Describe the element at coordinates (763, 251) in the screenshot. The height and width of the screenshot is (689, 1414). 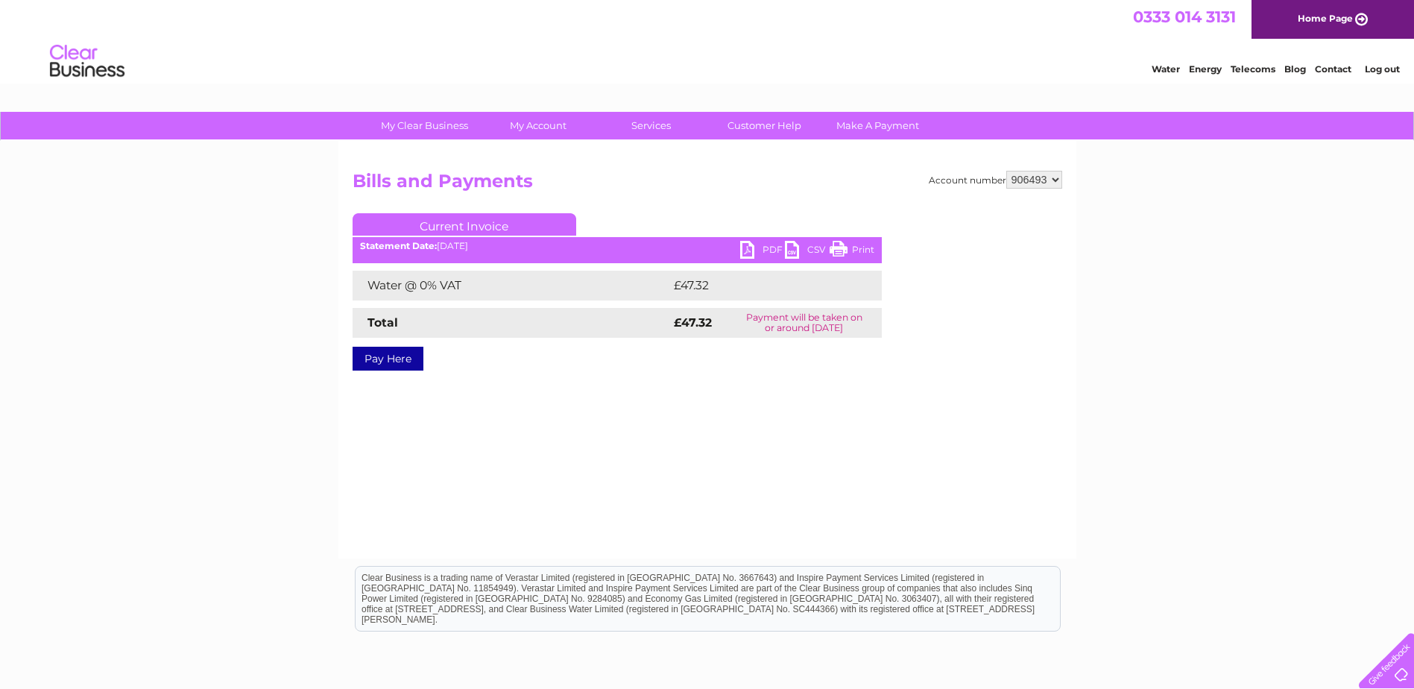
I see `a: PDF` at that location.